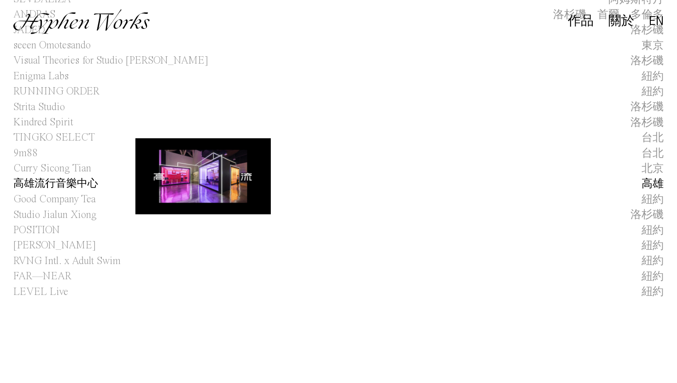 Image resolution: width=677 pixels, height=383 pixels. Describe the element at coordinates (56, 91) in the screenshot. I see `span: RUNNING ORDER` at that location.